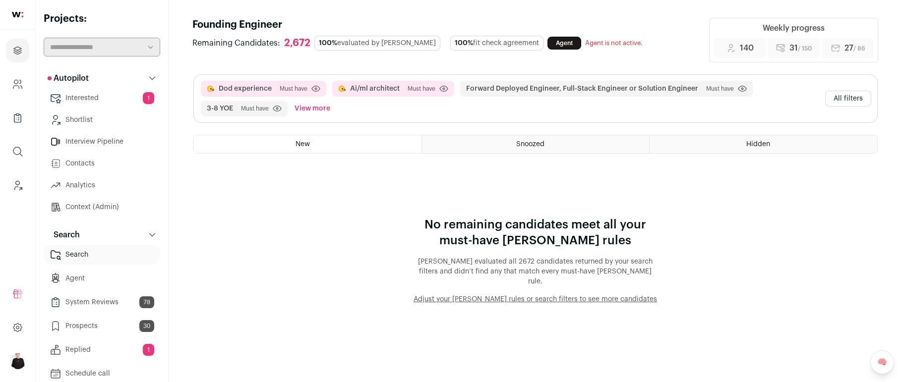 This screenshot has width=902, height=382. Describe the element at coordinates (102, 164) in the screenshot. I see `a: Contacts` at that location.